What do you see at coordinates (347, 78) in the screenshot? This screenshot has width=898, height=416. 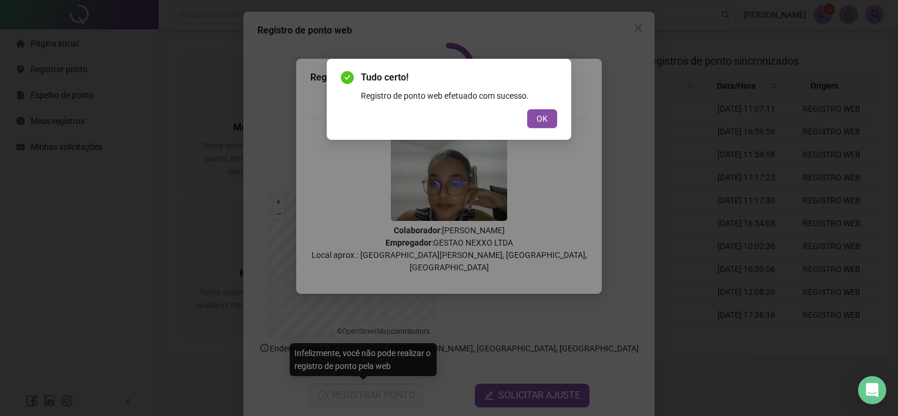 I see `span: check-circle` at bounding box center [347, 78].